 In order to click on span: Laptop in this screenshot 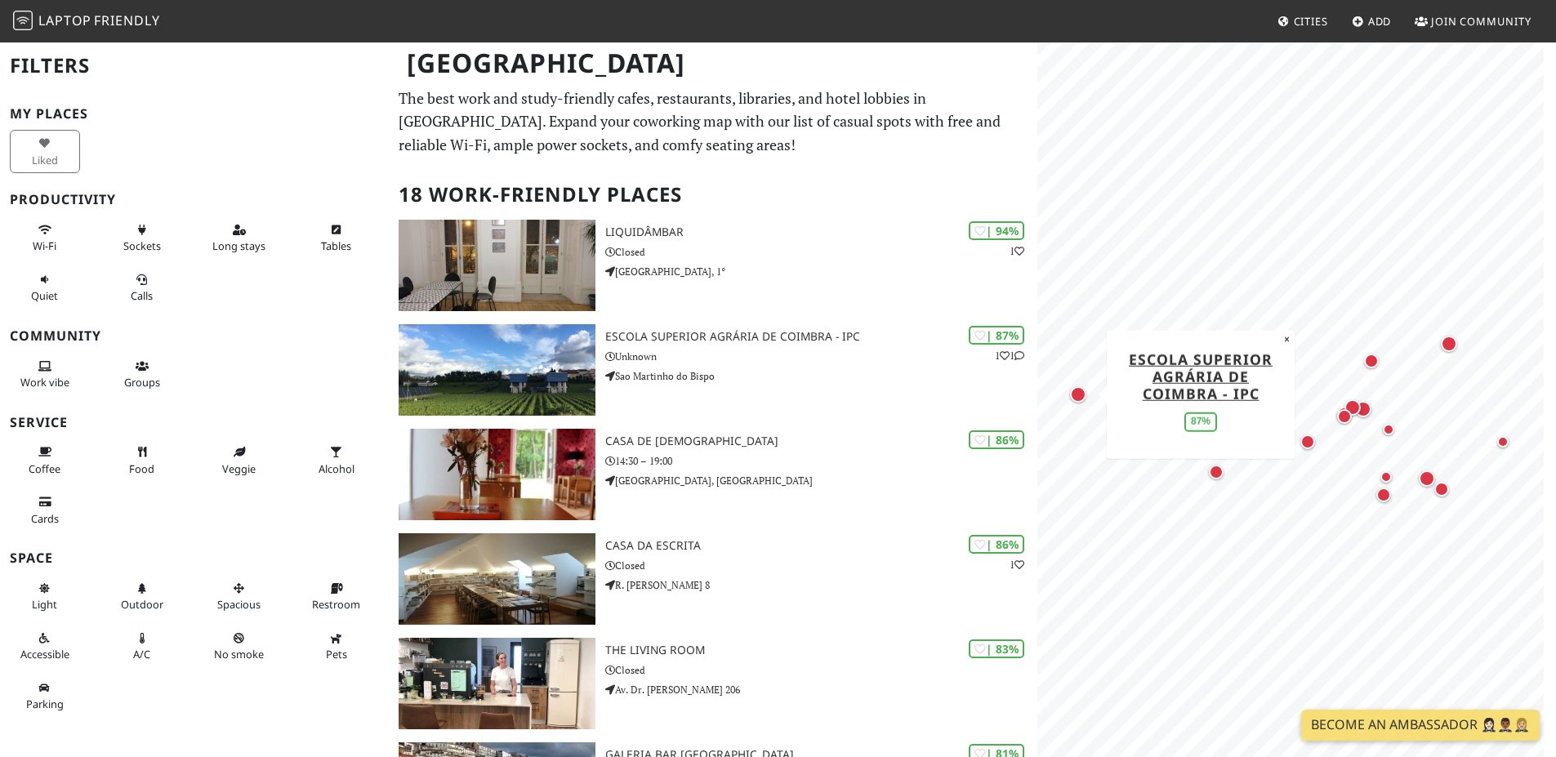, I will do `click(65, 20)`.